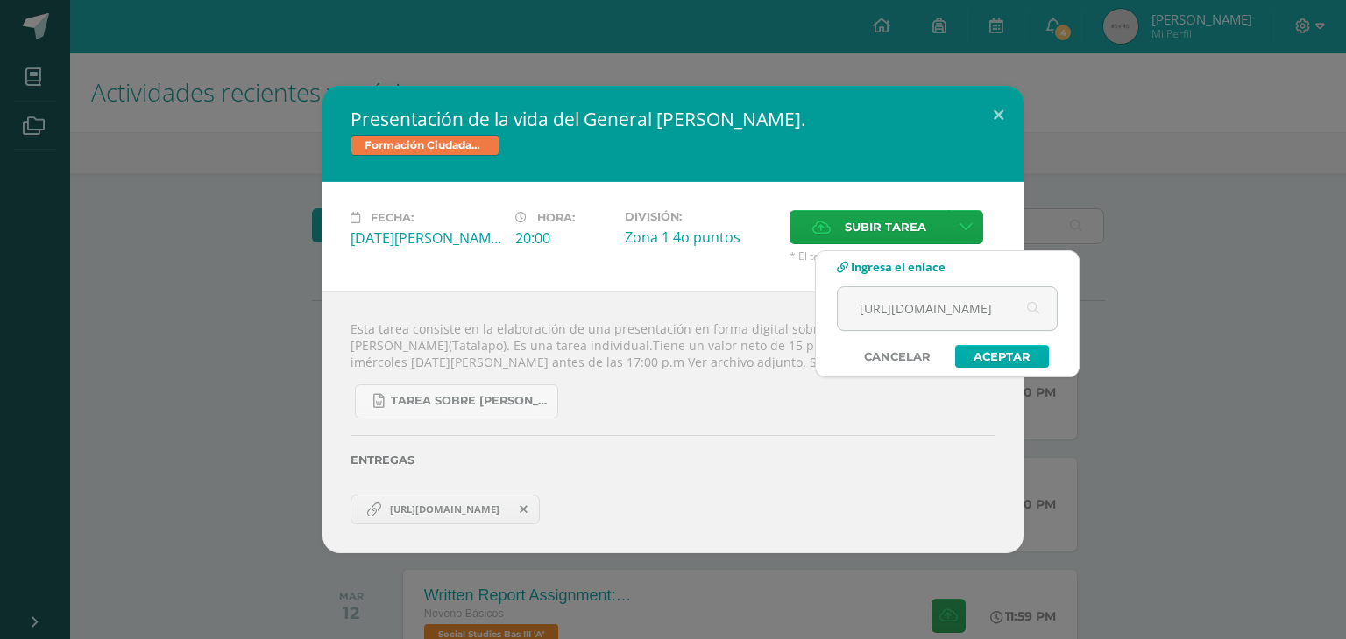 The height and width of the screenshot is (639, 1346). What do you see at coordinates (392, 217) in the screenshot?
I see `span: Fecha:` at bounding box center [392, 217].